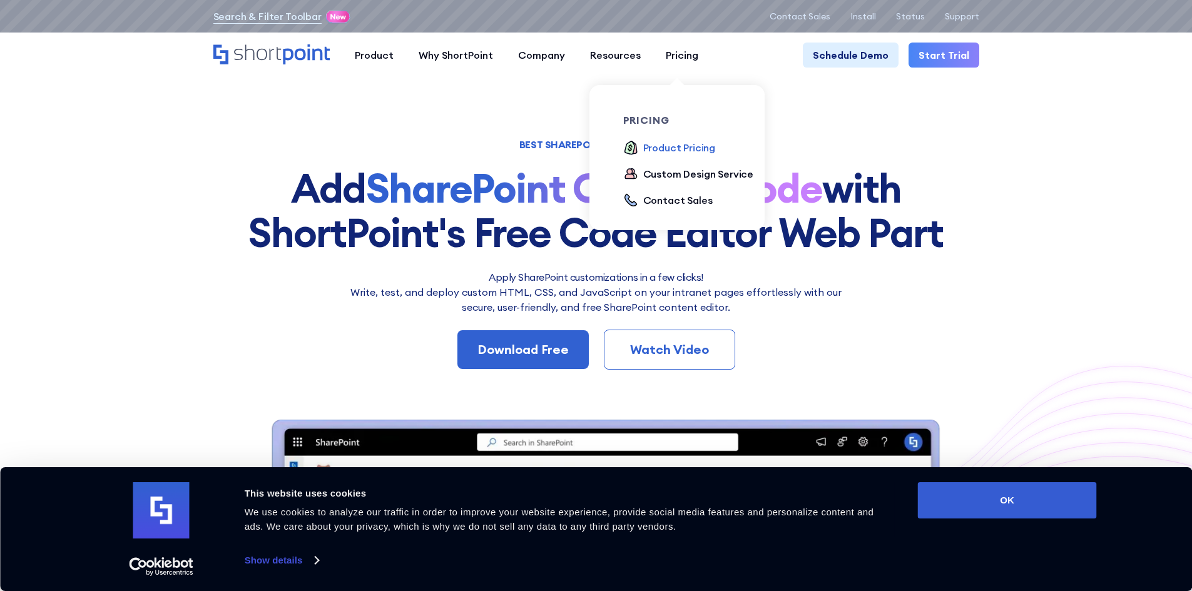 The image size is (1192, 591). I want to click on p: Contact Sales, so click(799, 16).